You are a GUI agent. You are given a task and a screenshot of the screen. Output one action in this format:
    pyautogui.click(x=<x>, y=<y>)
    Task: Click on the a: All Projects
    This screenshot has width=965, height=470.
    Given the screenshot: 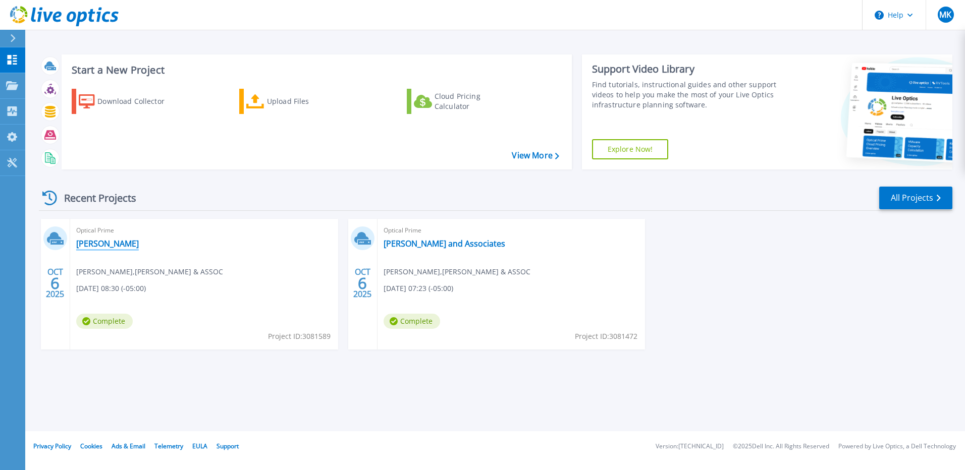 What is the action you would take?
    pyautogui.click(x=916, y=198)
    